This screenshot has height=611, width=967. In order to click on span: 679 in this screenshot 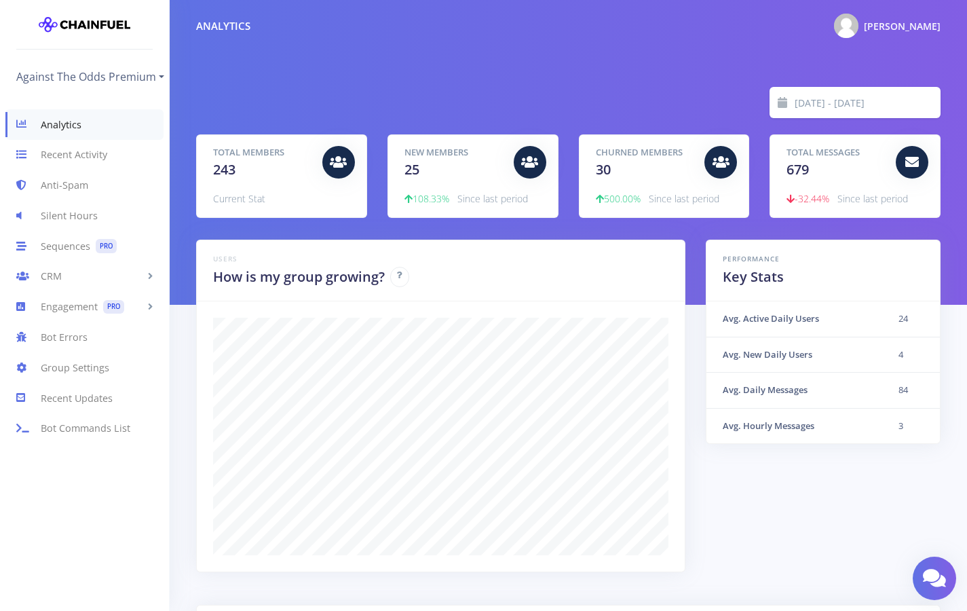, I will do `click(797, 169)`.